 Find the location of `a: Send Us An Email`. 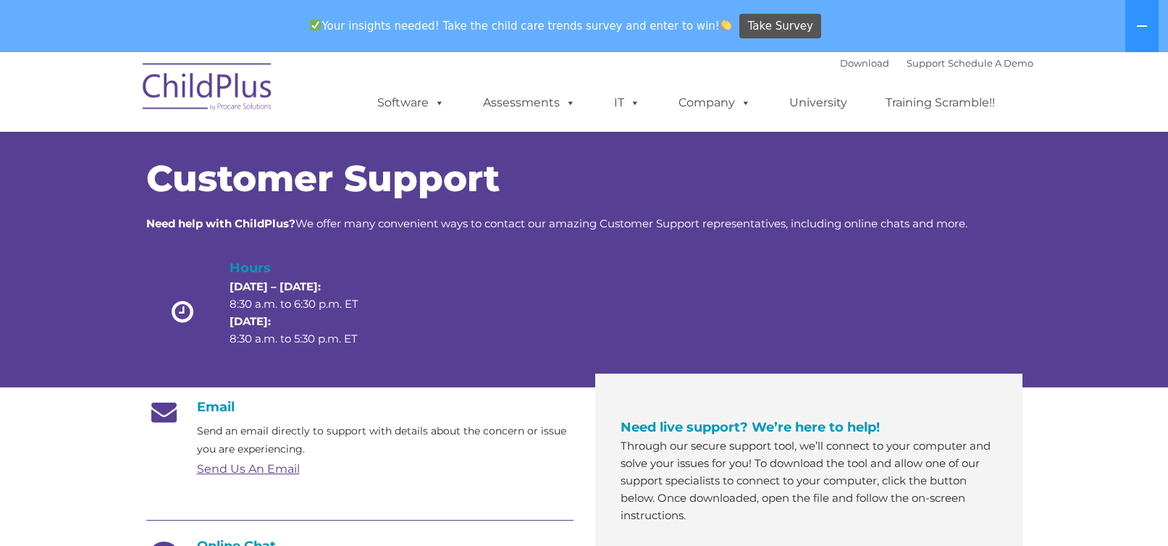

a: Send Us An Email is located at coordinates (248, 469).